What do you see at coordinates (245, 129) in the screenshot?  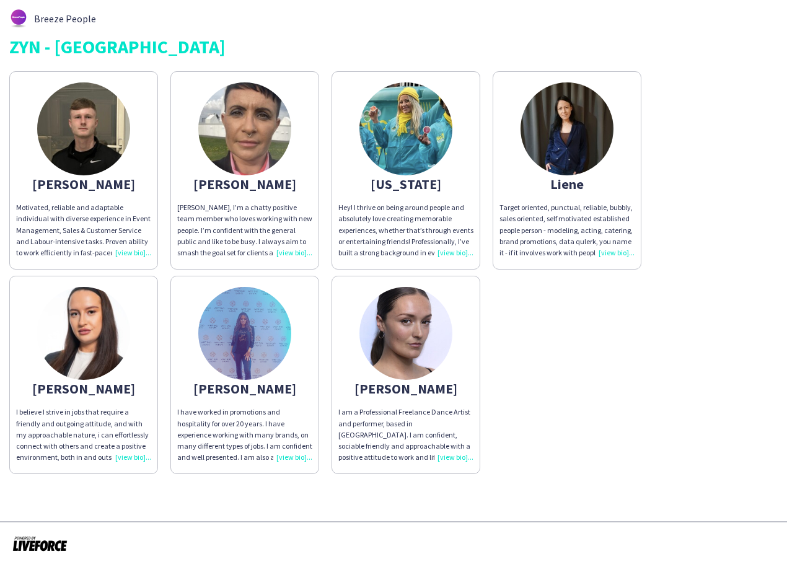 I see `img: thumb-68242bebc787c.jpeg` at bounding box center [245, 129].